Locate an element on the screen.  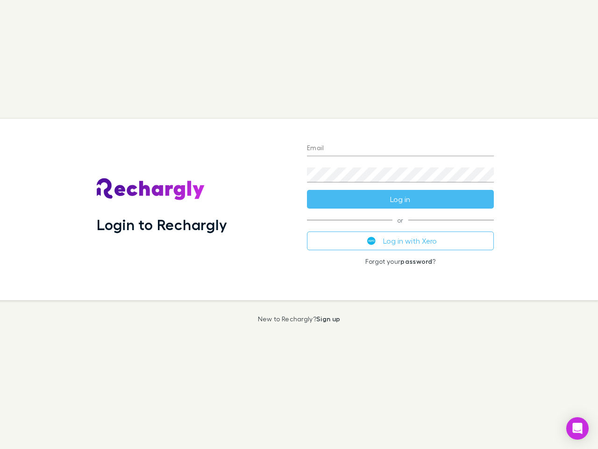
p: Forgot your ? is located at coordinates (401, 261).